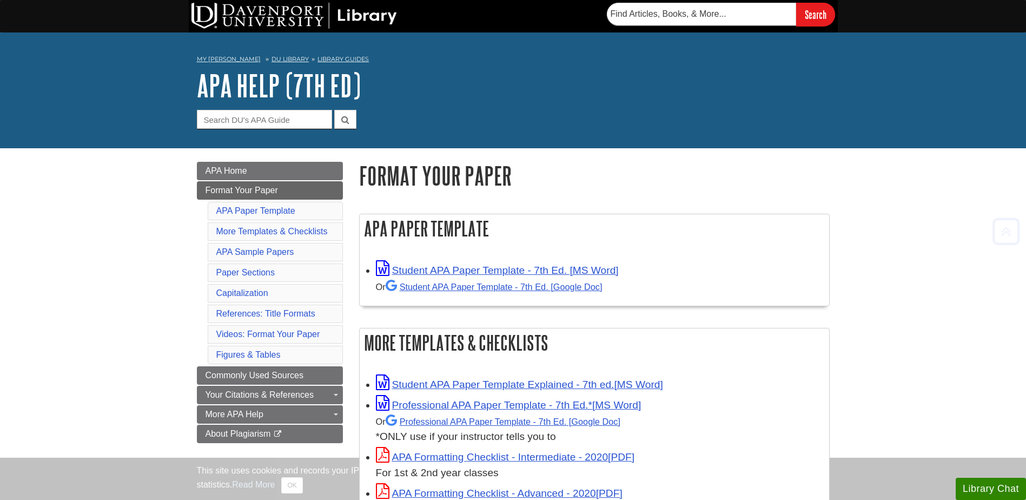  What do you see at coordinates (268, 334) in the screenshot?
I see `a: Videos: Format Your Paper` at bounding box center [268, 334].